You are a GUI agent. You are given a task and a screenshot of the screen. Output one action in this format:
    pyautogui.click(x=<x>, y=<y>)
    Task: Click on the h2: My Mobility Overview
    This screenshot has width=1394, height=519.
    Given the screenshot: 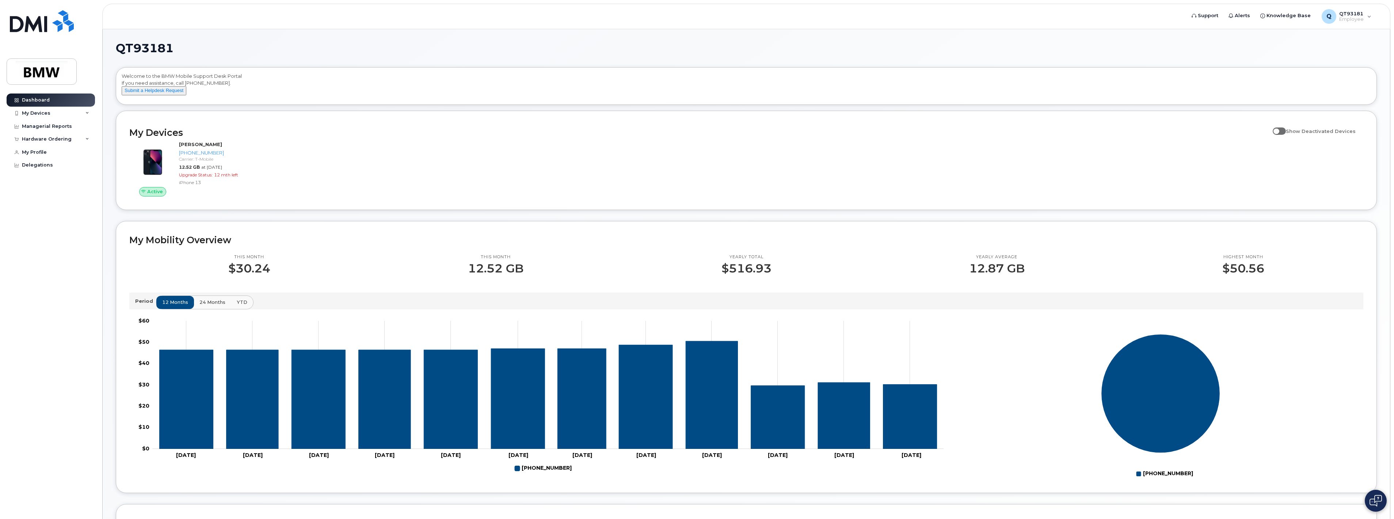 What is the action you would take?
    pyautogui.click(x=747, y=240)
    